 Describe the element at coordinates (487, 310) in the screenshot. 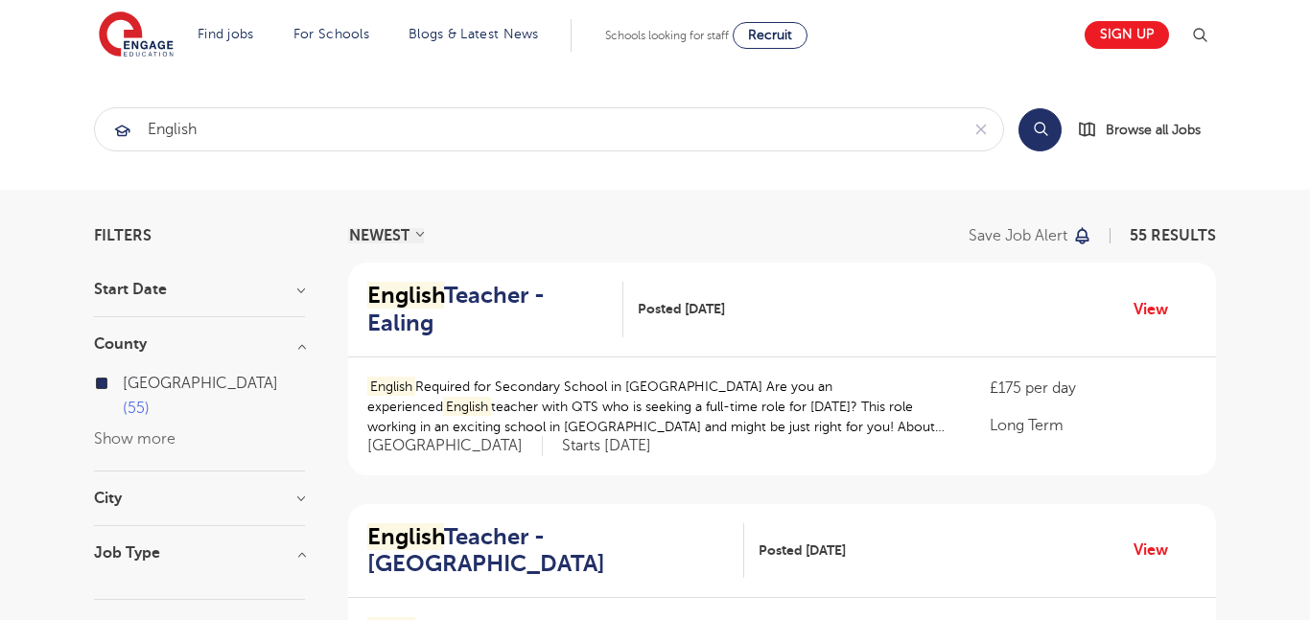

I see `h2: Teacher - Ealing` at that location.